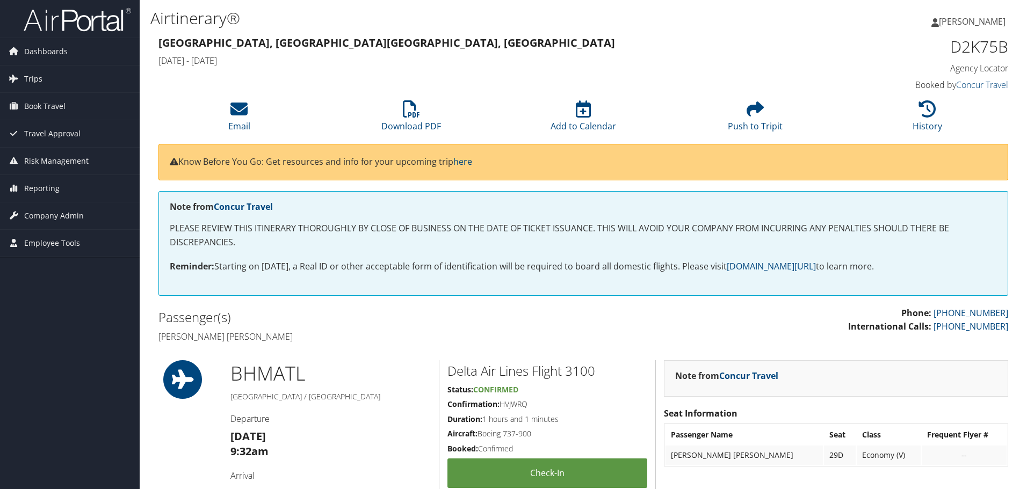  I want to click on span: Travel Approval, so click(52, 134).